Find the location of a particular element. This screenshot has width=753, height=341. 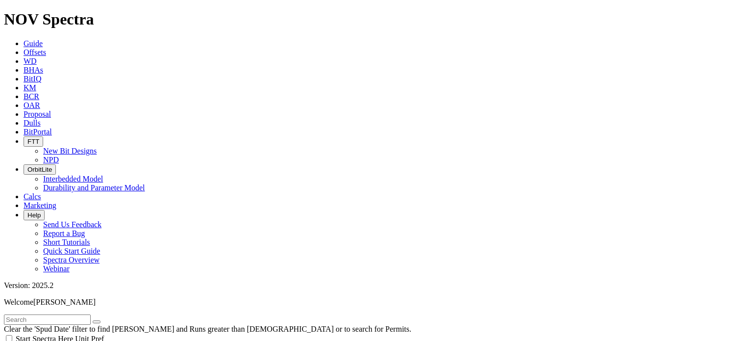

a: WD is located at coordinates (30, 61).